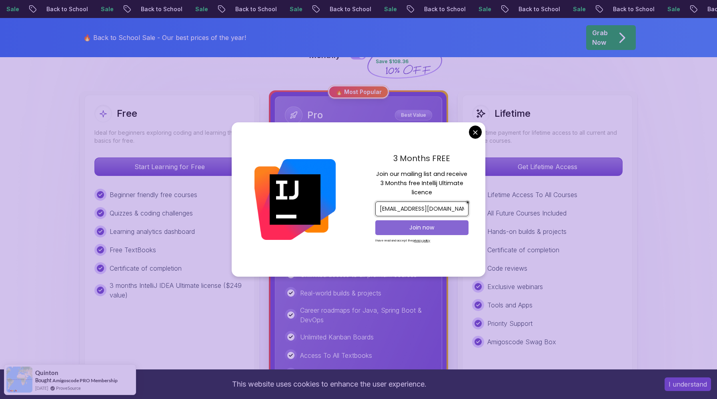  Describe the element at coordinates (170, 167) in the screenshot. I see `button: Start Learning for Free` at that location.